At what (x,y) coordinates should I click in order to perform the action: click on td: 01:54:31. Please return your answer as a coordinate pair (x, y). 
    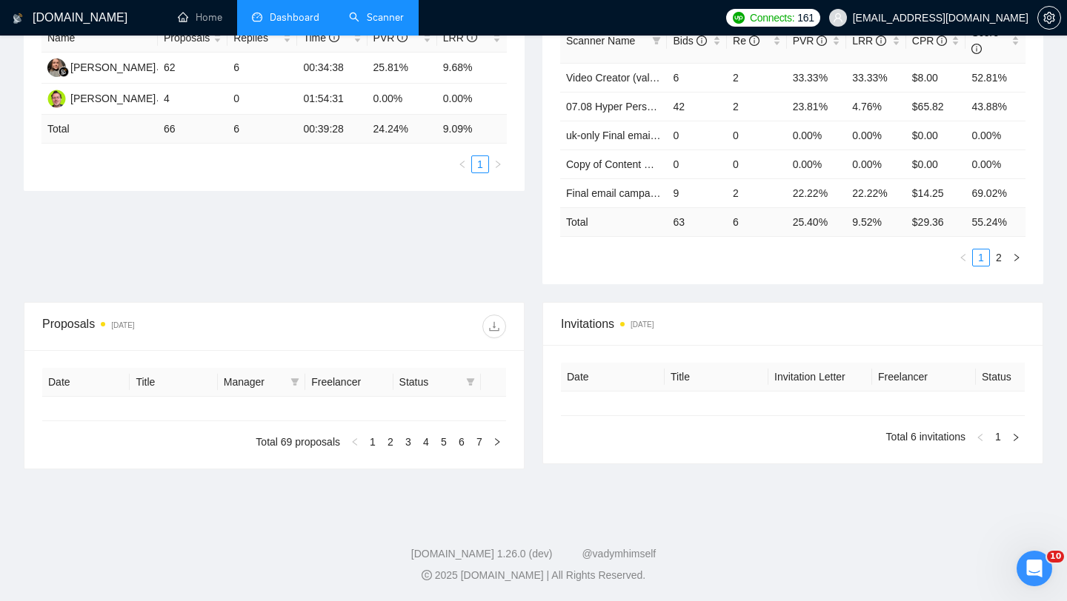
    Looking at the image, I should click on (332, 99).